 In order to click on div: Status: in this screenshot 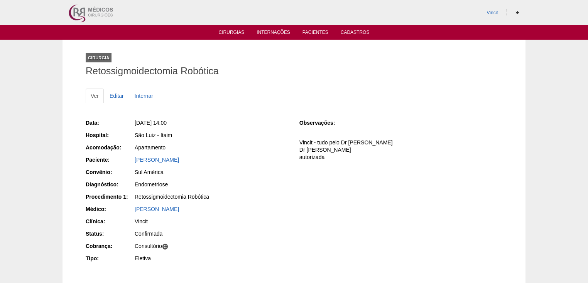, I will do `click(109, 234)`.